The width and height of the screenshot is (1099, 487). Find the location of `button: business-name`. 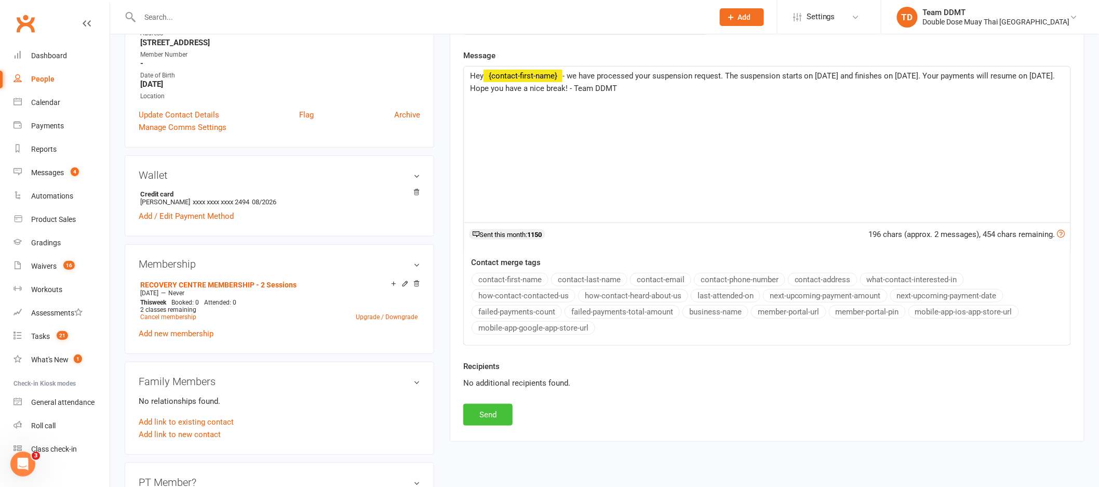

button: business-name is located at coordinates (715, 312).